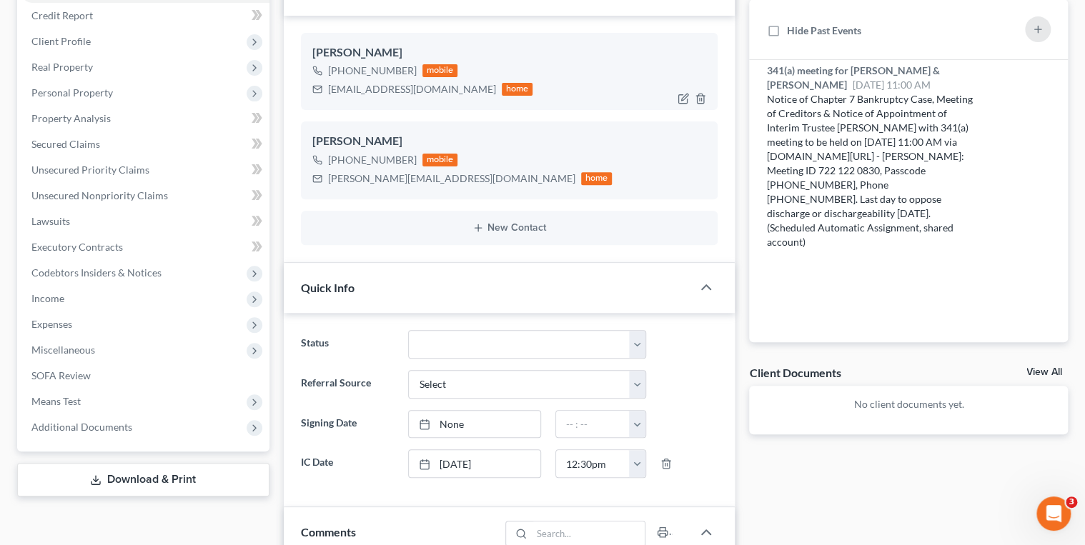  Describe the element at coordinates (51, 221) in the screenshot. I see `span: Lawsuits` at that location.